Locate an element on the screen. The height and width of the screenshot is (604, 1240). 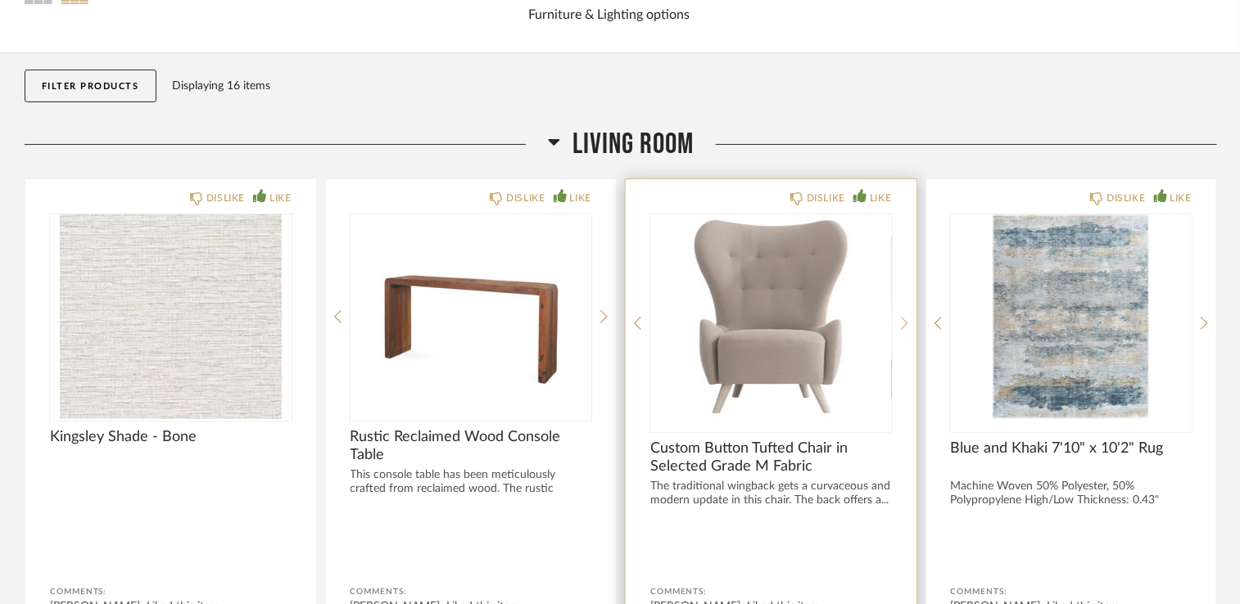
span: Living Room is located at coordinates (633, 144).